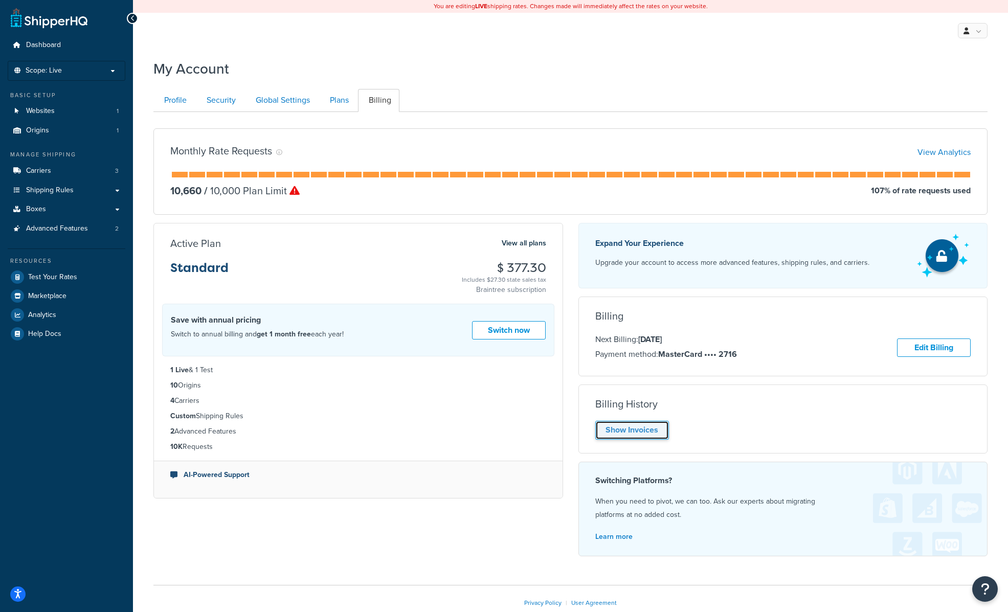 This screenshot has height=612, width=1008. Describe the element at coordinates (614, 537) in the screenshot. I see `a: Learn more` at that location.